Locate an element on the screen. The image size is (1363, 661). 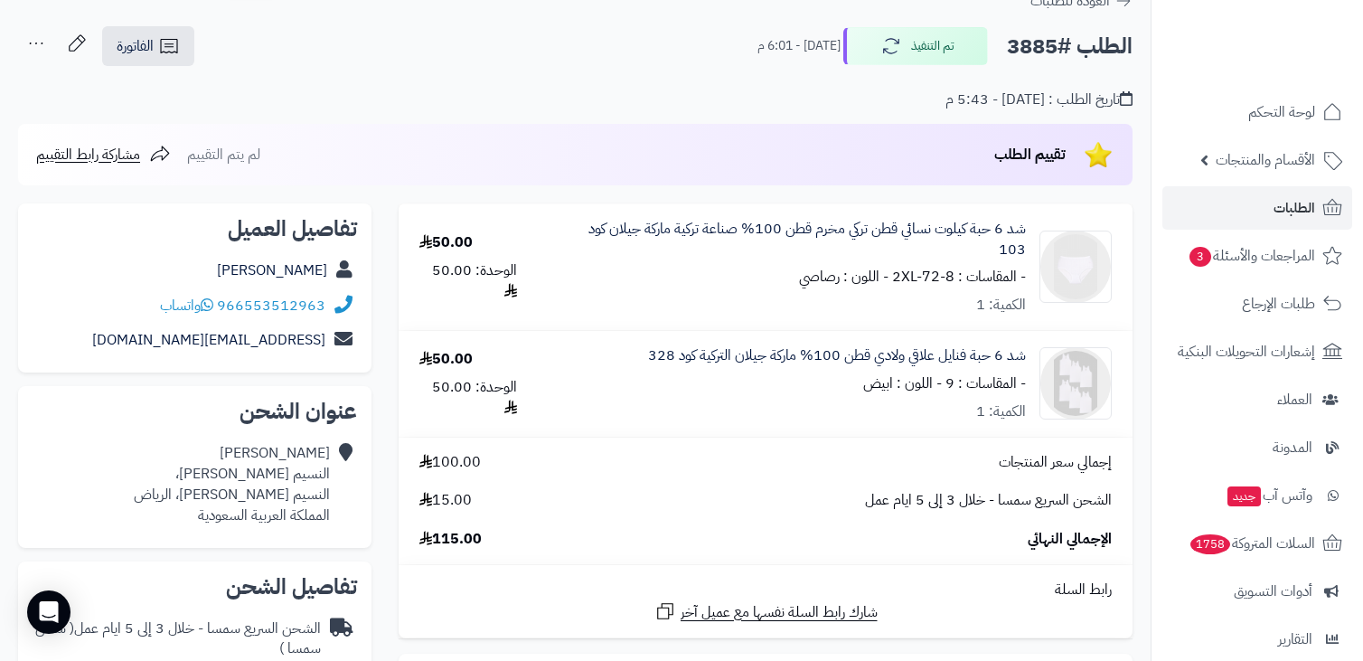
span: السلات المتروكة is located at coordinates (1251, 543).